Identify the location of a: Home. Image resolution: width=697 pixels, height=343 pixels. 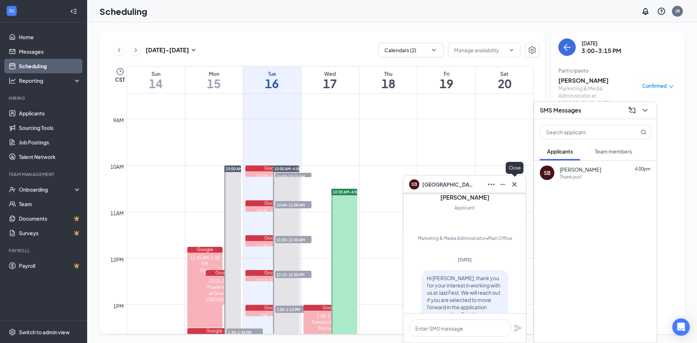
(50, 37).